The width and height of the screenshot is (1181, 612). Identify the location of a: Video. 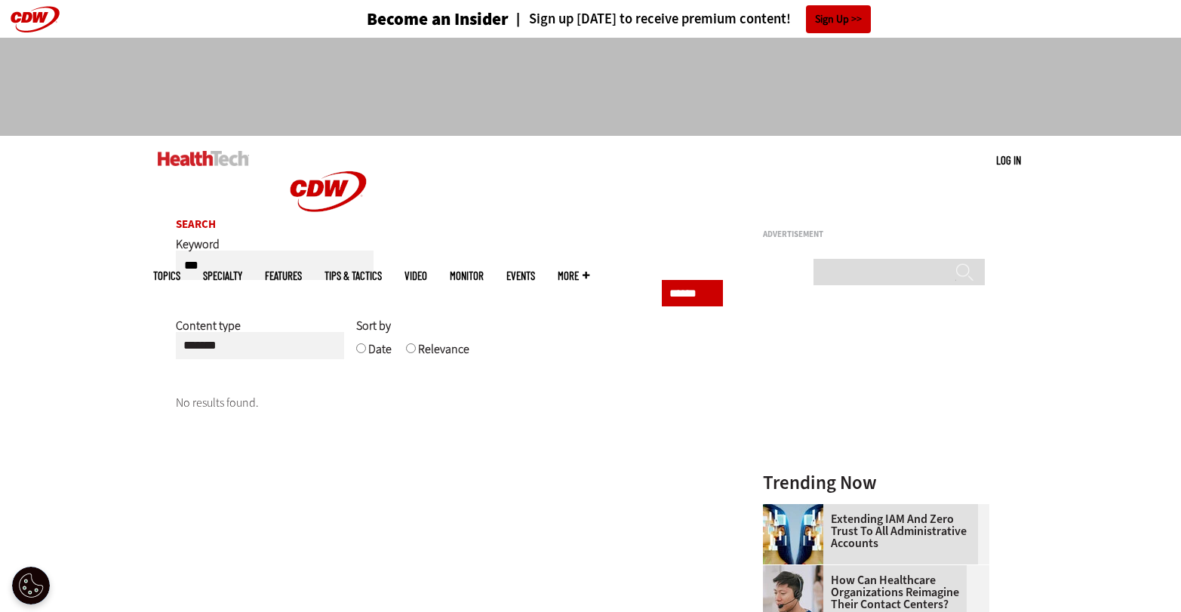
(416, 275).